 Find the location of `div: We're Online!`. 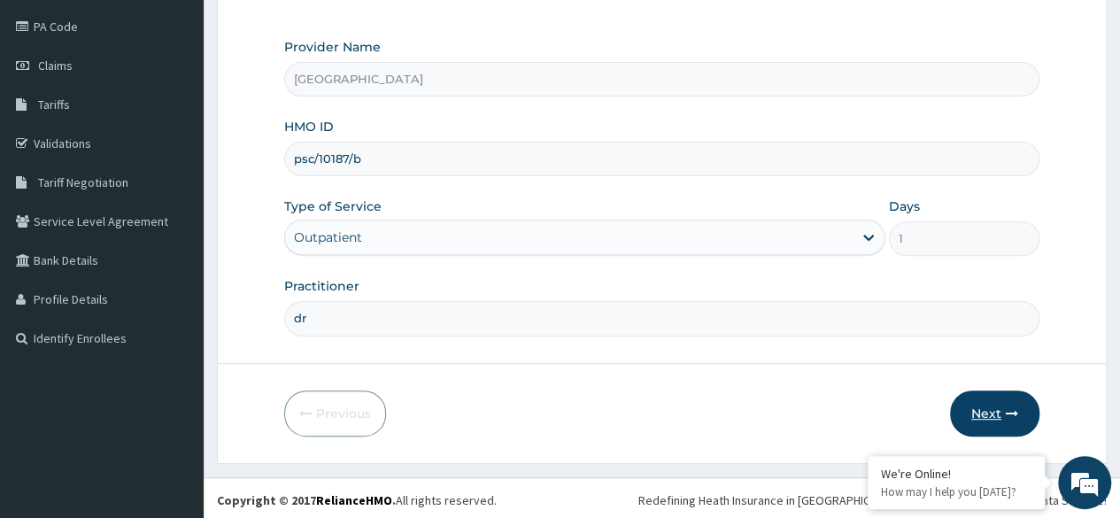

div: We're Online! is located at coordinates (956, 474).